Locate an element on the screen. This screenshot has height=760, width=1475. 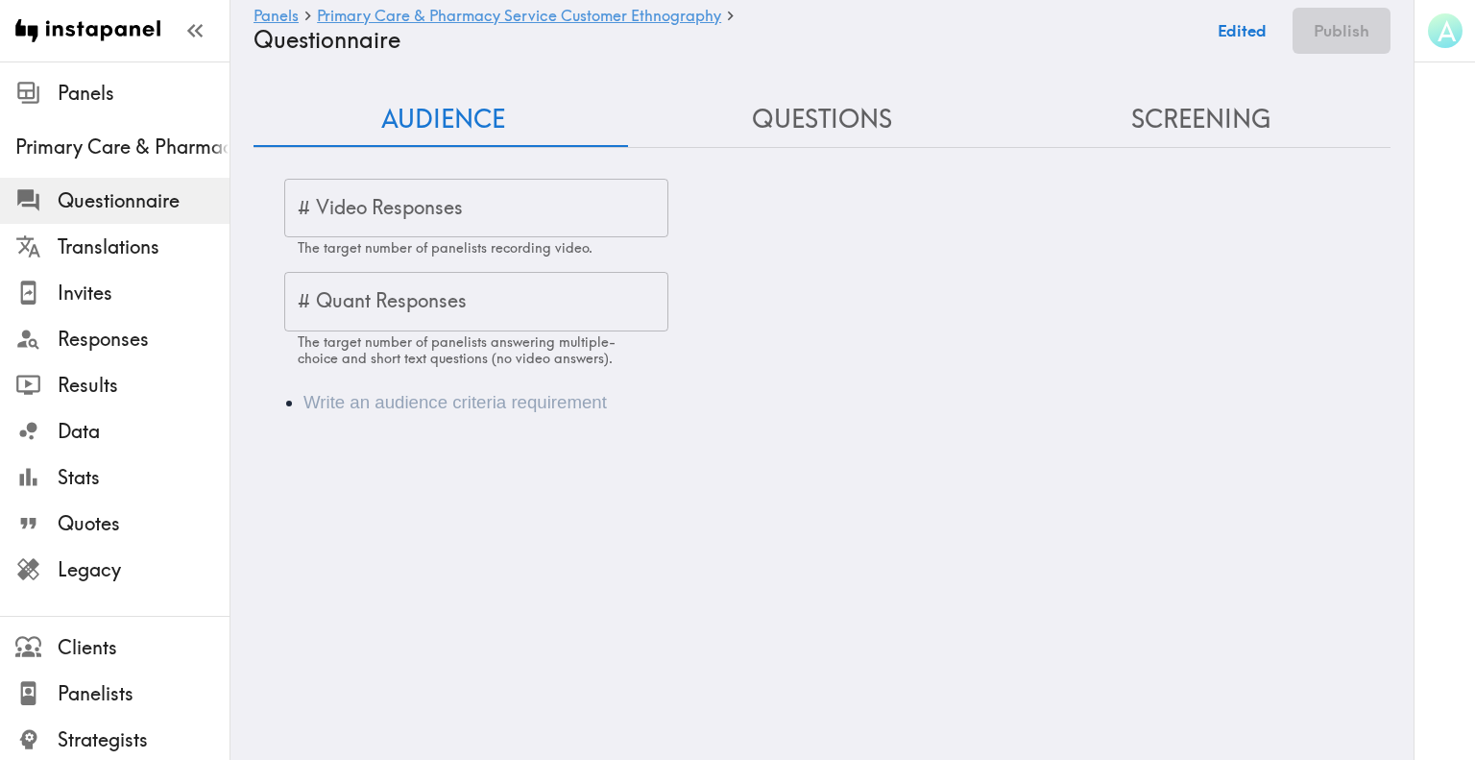
span: Legacy is located at coordinates (143, 570).